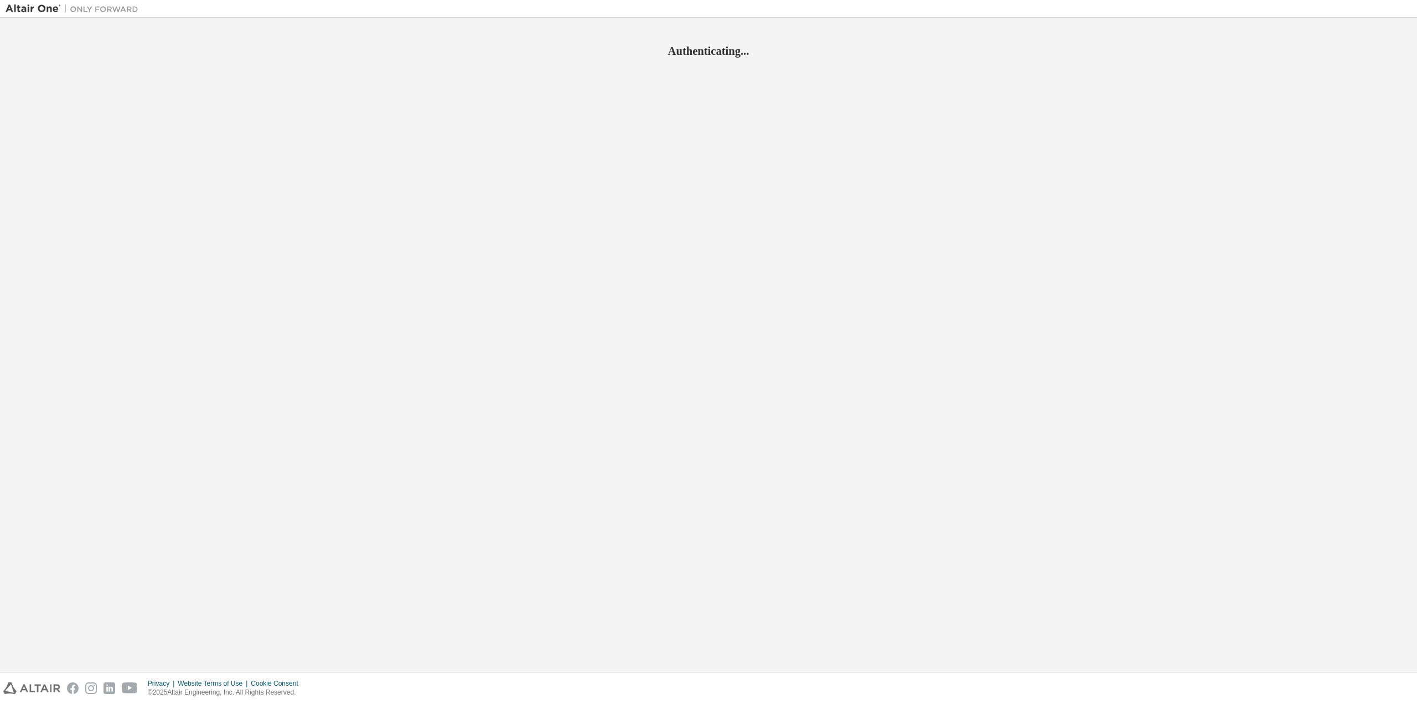 Image resolution: width=1417 pixels, height=704 pixels. I want to click on img: youtube.svg, so click(130, 688).